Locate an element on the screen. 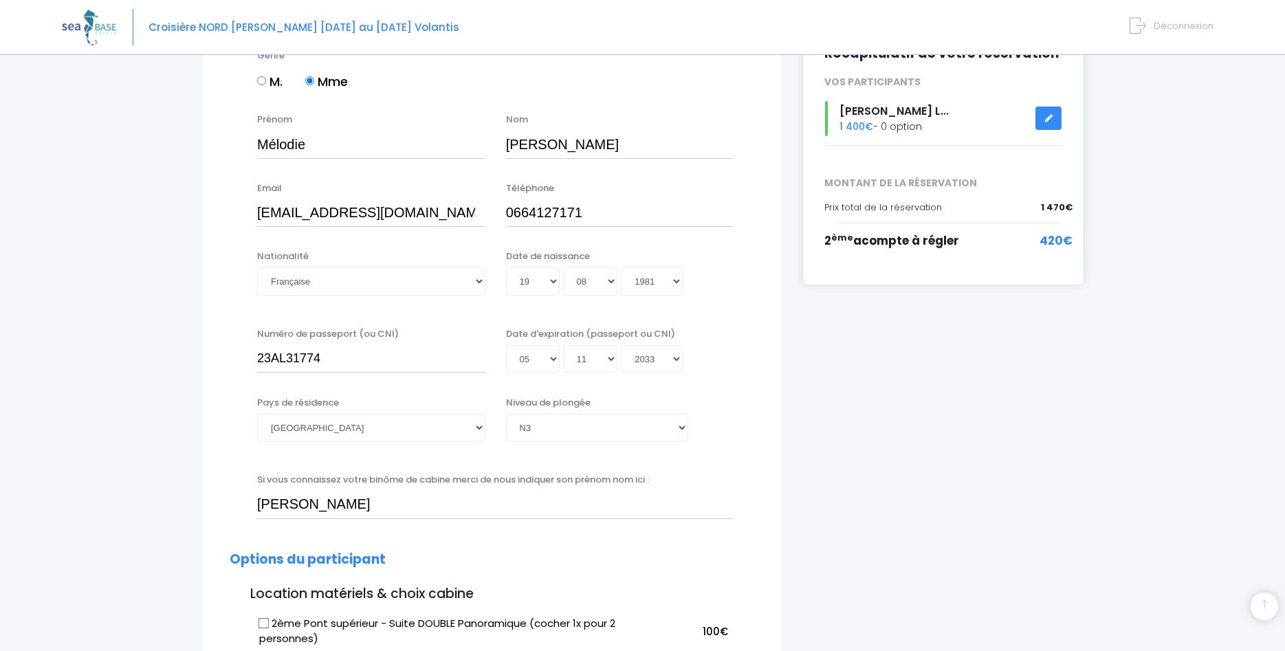 This screenshot has width=1285, height=651. input: M. is located at coordinates (261, 80).